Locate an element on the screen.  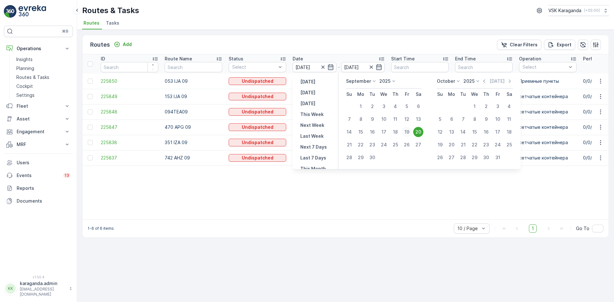
p: Planning is located at coordinates (25, 68).